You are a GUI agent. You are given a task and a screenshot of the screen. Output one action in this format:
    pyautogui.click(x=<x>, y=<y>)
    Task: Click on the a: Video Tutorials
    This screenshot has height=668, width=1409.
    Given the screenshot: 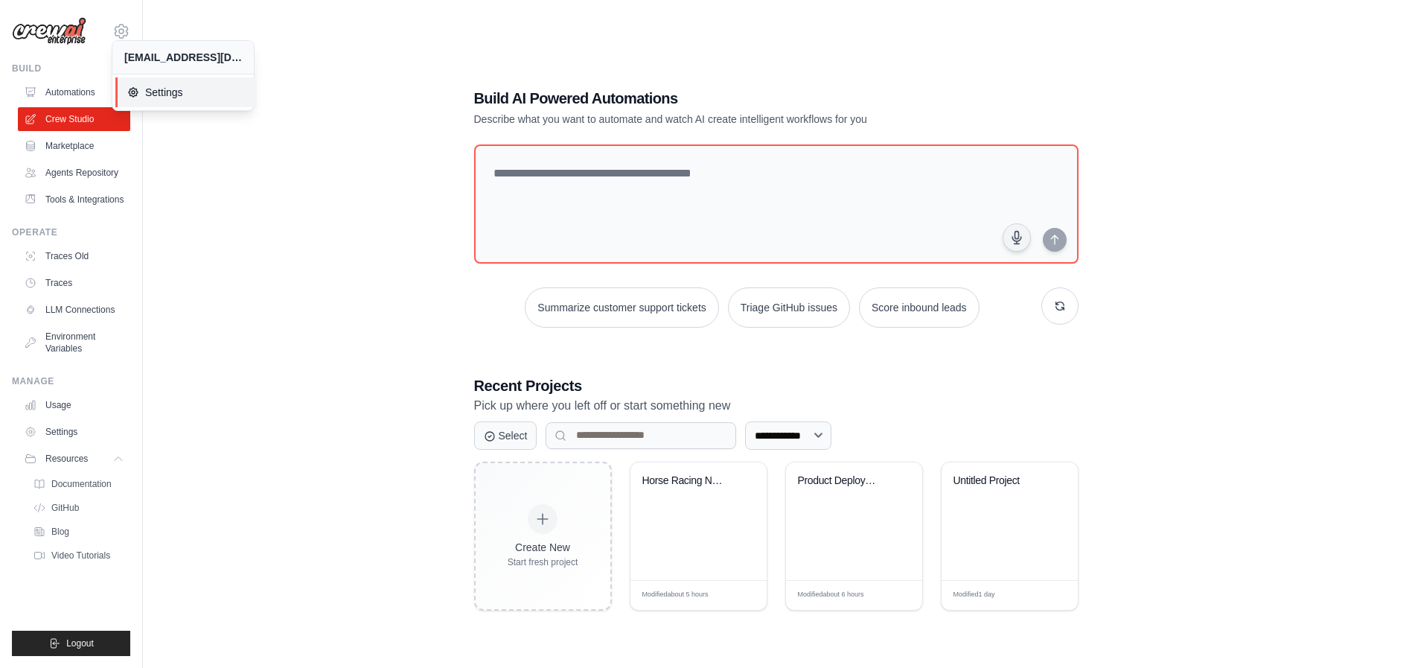 What is the action you would take?
    pyautogui.click(x=78, y=555)
    